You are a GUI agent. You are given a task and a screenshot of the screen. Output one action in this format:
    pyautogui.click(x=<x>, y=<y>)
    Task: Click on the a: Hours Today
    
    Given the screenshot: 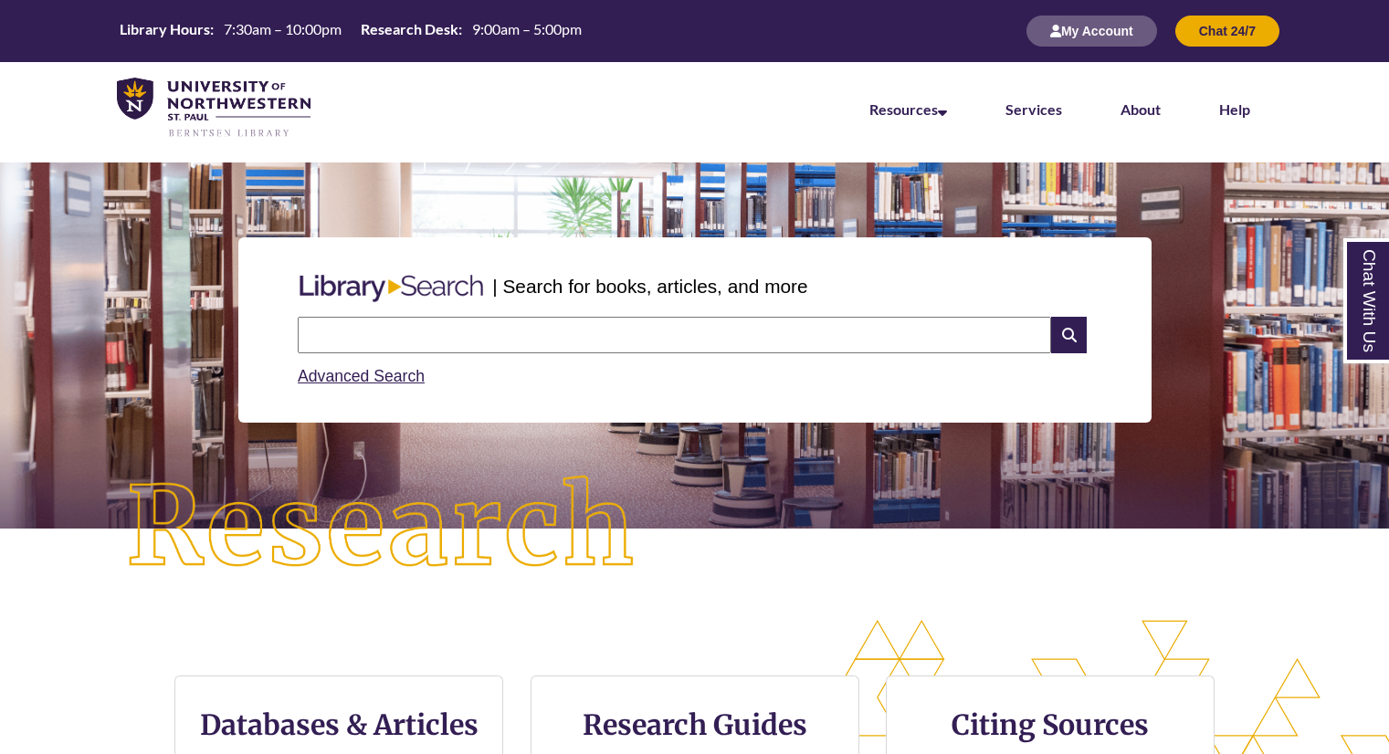 What is the action you would take?
    pyautogui.click(x=351, y=31)
    